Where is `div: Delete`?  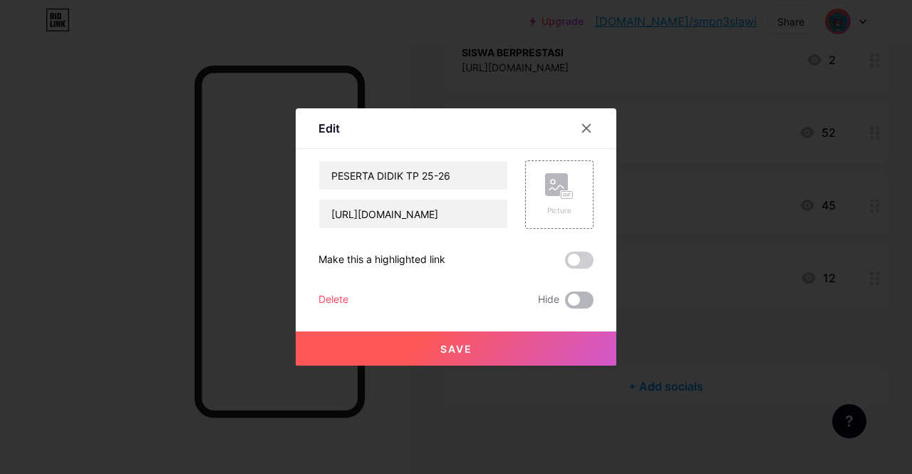 div: Delete is located at coordinates (334, 300).